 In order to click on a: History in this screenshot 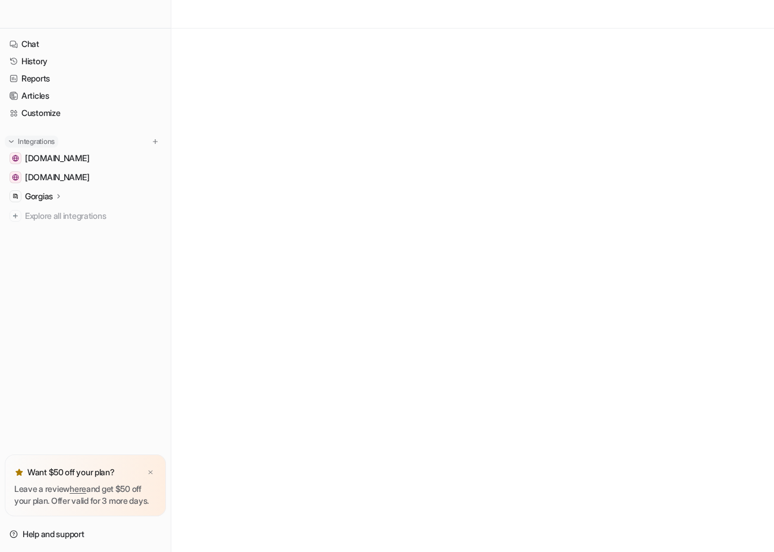, I will do `click(85, 61)`.